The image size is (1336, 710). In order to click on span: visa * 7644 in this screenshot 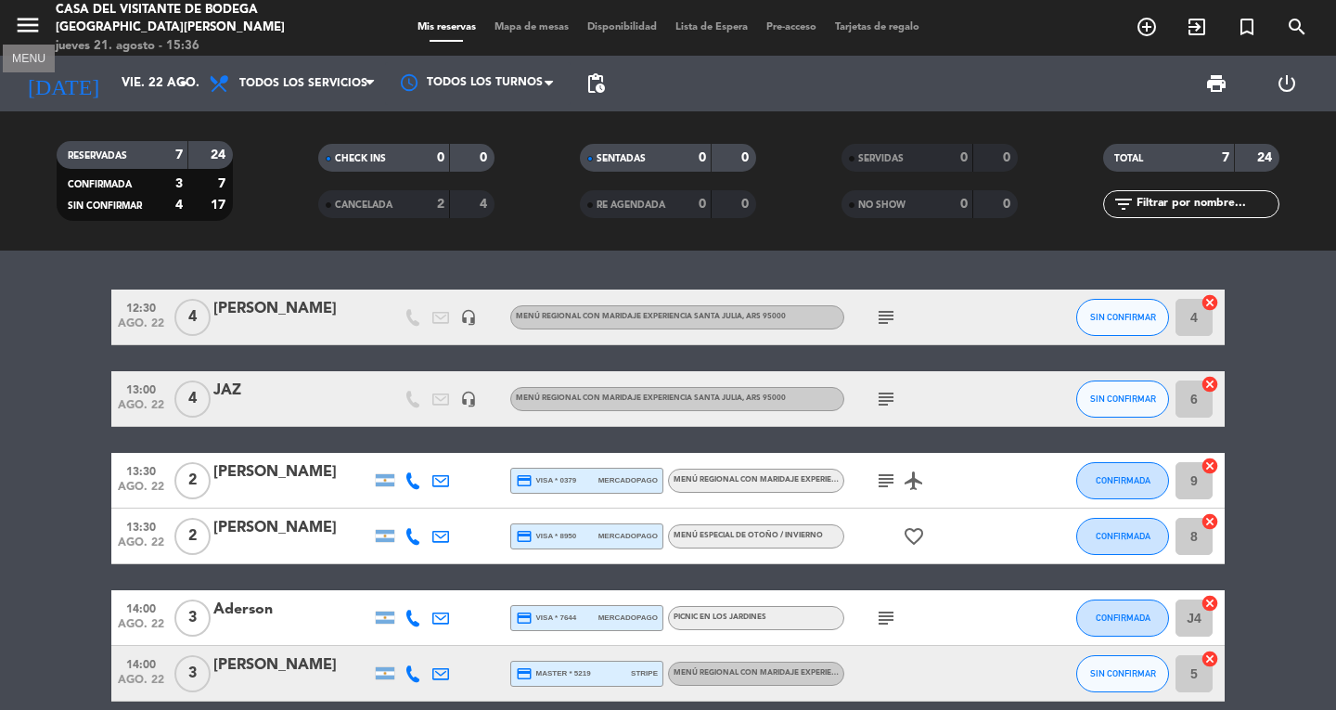, I will do `click(545, 618)`.